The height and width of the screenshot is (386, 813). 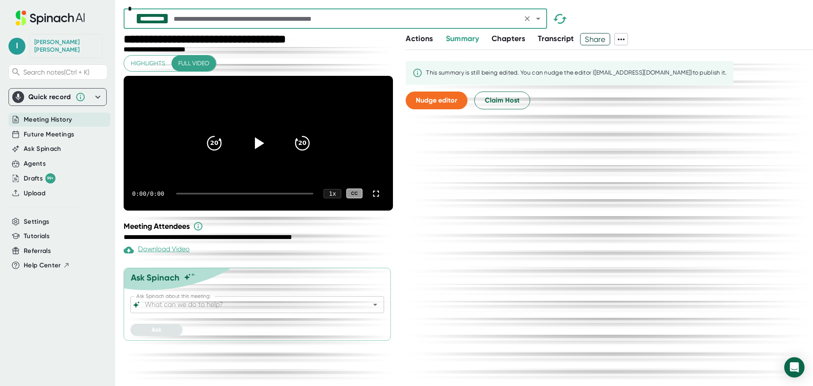 What do you see at coordinates (508, 39) in the screenshot?
I see `button: Chapters` at bounding box center [508, 39].